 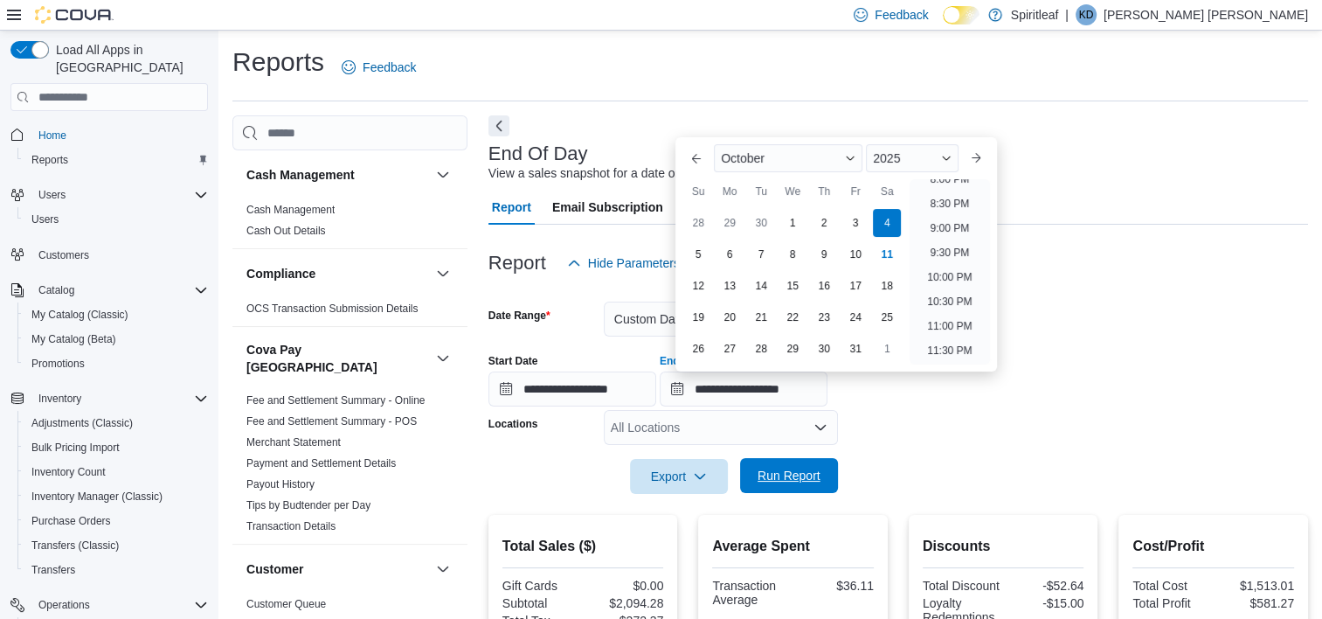 I want to click on button: Inventory, so click(x=109, y=398).